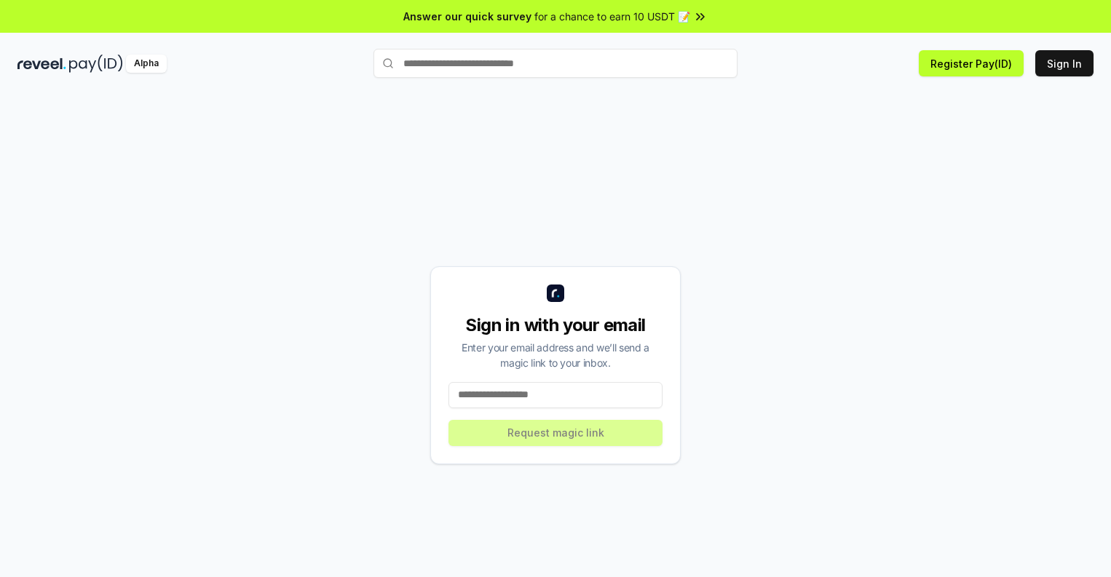  I want to click on span: Answer our quick survey, so click(467, 16).